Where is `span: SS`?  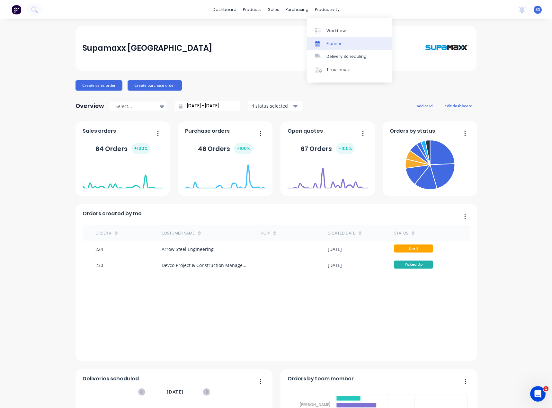
span: SS is located at coordinates (538, 10).